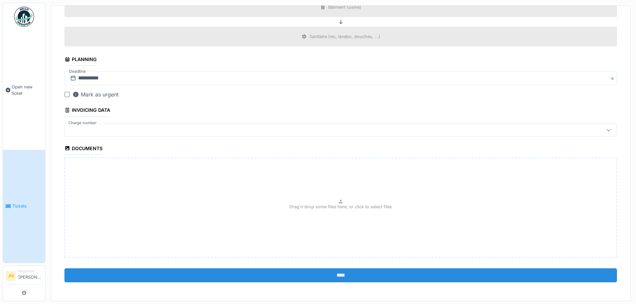 This screenshot has height=304, width=636. Describe the element at coordinates (345, 36) in the screenshot. I see `div: Sanitaire (wc, lavabo, douches, ...)` at that location.